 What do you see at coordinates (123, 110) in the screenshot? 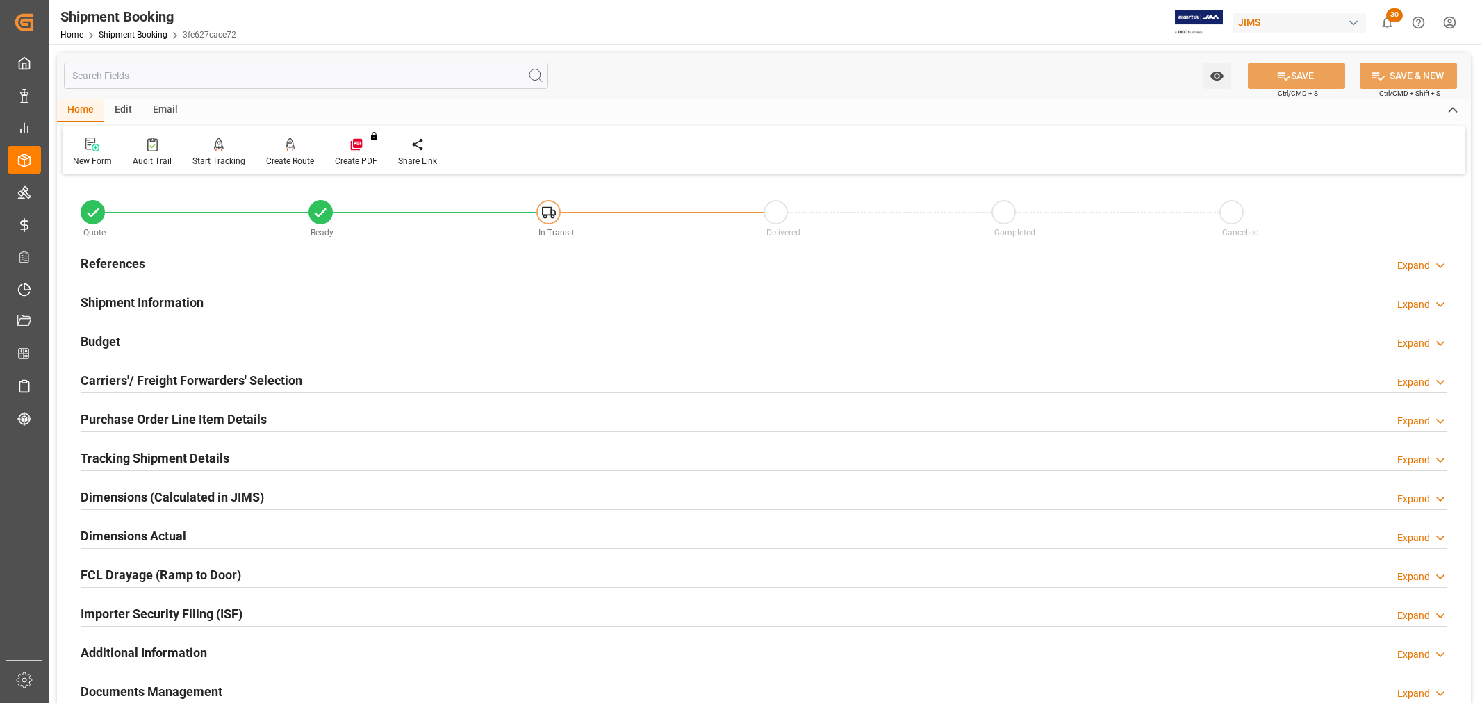
I see `div: Edit` at bounding box center [123, 110].